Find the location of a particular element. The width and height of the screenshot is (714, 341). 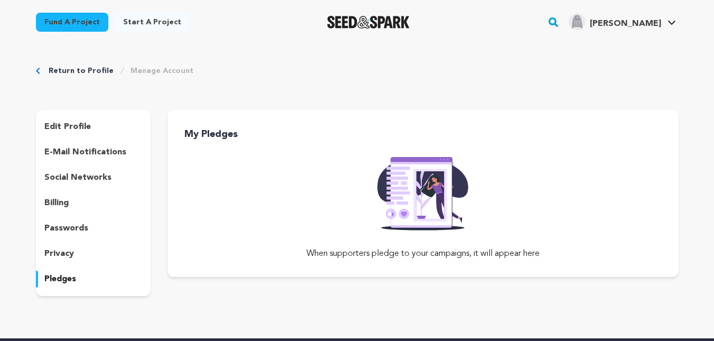

img: ff73956fca404015.jpg is located at coordinates (577, 22).